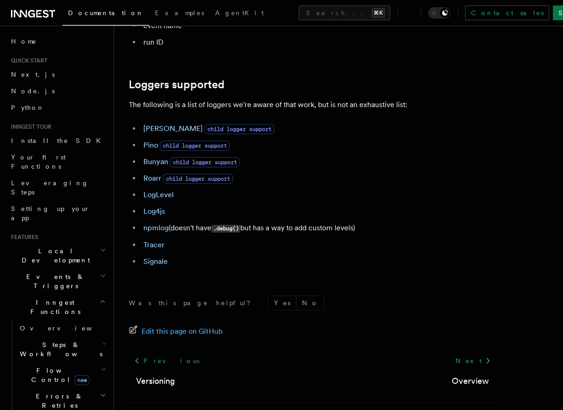 The height and width of the screenshot is (410, 563). I want to click on span: Next.js, so click(33, 74).